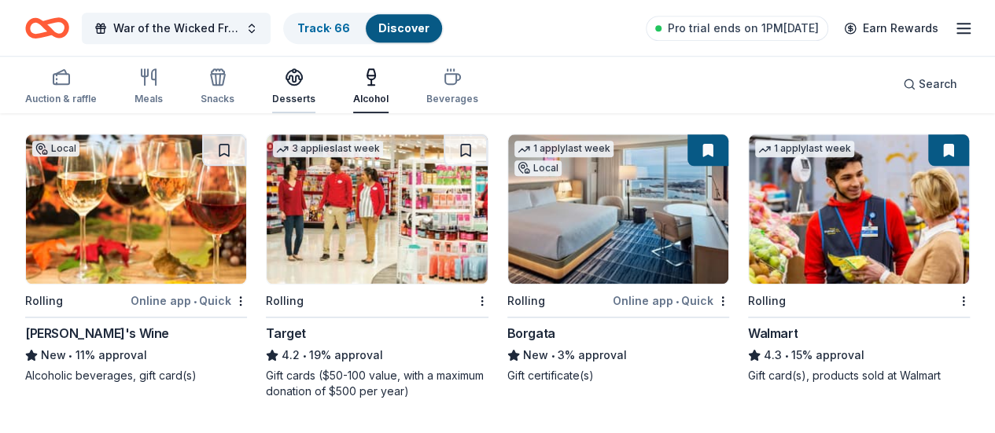 This screenshot has width=995, height=433. Describe the element at coordinates (136, 209) in the screenshot. I see `img: Image for Gary's Wine` at that location.